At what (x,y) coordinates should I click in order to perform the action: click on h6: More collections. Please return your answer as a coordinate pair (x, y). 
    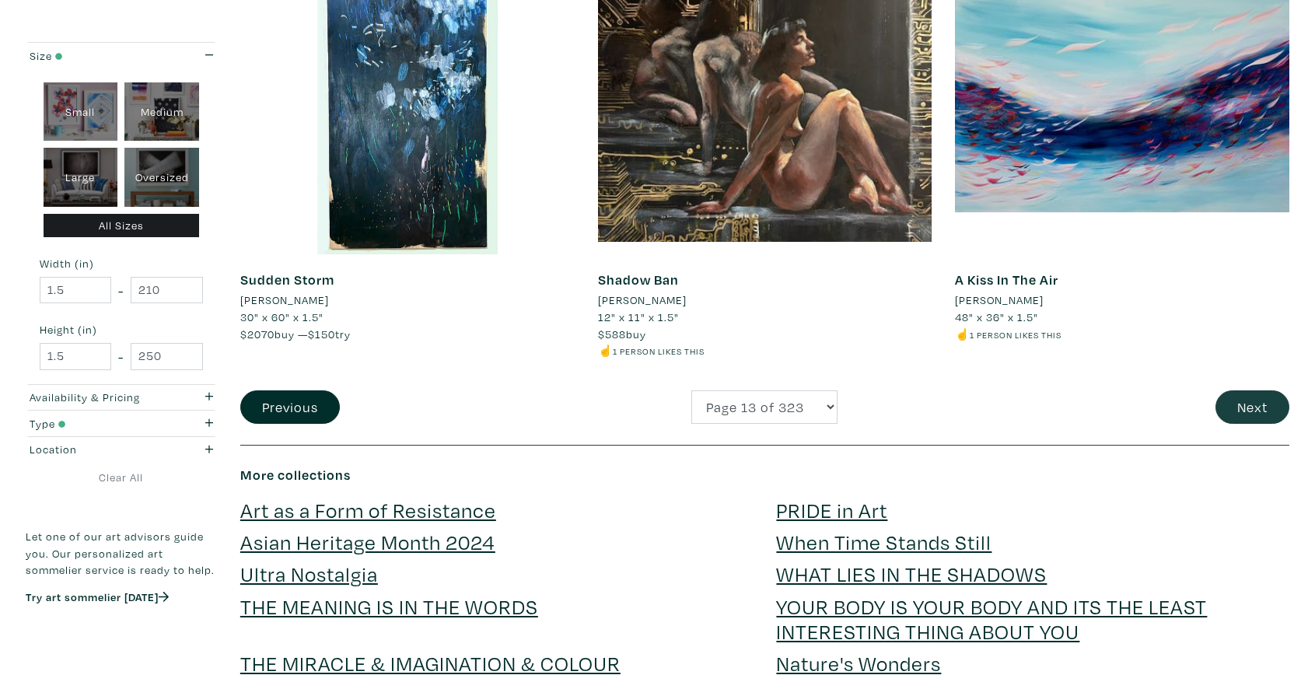
    Looking at the image, I should click on (765, 475).